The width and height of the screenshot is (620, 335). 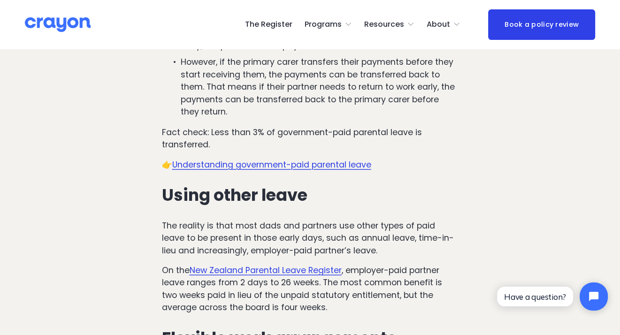 I want to click on span: Have a question?, so click(x=46, y=22).